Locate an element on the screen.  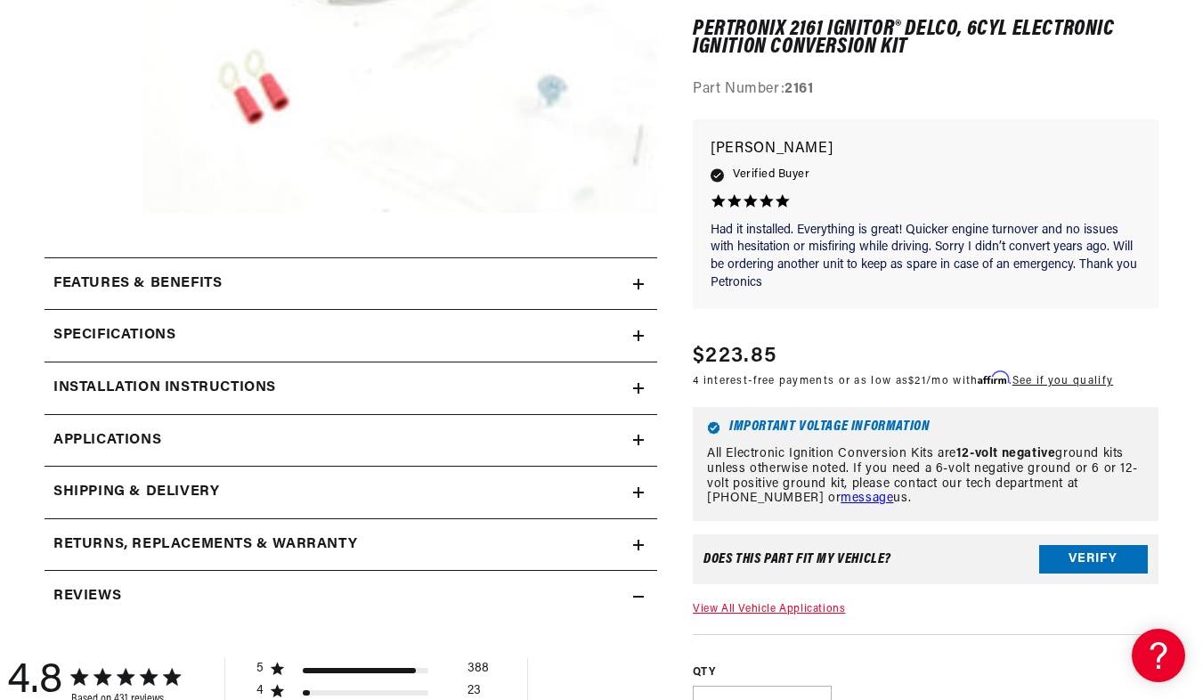
h6: Important Voltage Information is located at coordinates (925, 427).